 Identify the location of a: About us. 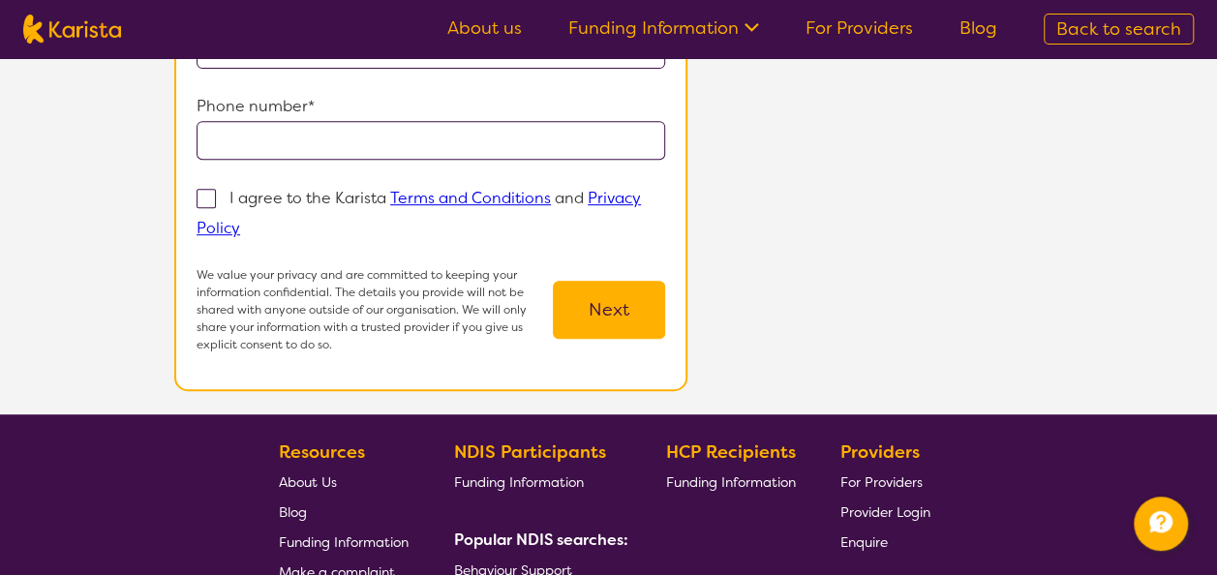
(484, 28).